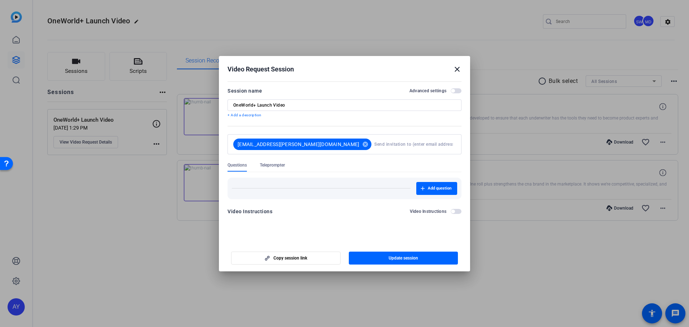 This screenshot has height=327, width=689. Describe the element at coordinates (365, 144) in the screenshot. I see `mat-icon: cancel` at that location.